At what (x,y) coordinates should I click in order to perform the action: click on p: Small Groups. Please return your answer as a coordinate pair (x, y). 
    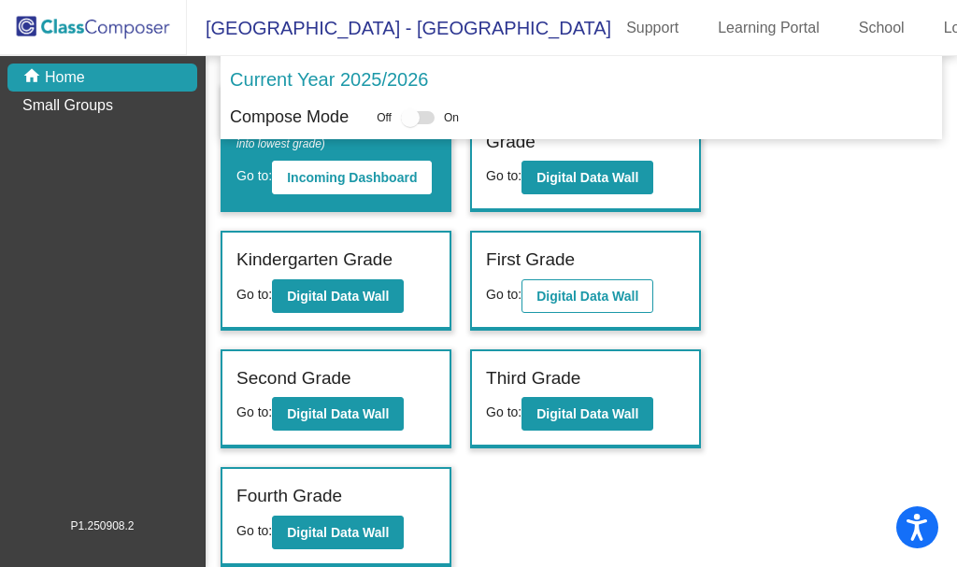
    Looking at the image, I should click on (67, 106).